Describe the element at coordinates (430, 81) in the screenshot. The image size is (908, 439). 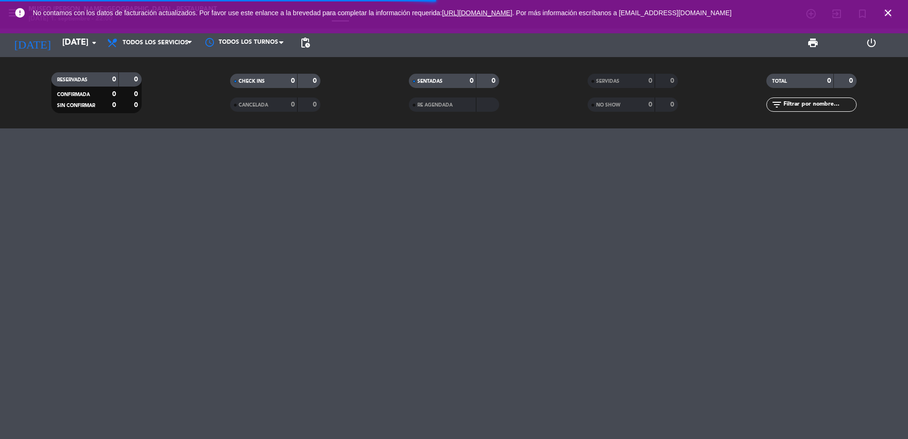
I see `span: SENTADAS` at that location.